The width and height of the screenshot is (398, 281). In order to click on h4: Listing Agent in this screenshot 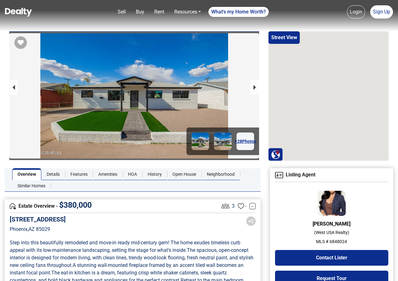, I will do `click(332, 175)`.